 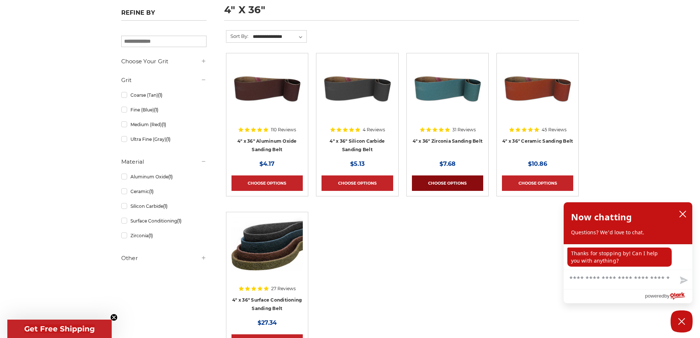 I want to click on p: Questions? We'd love to chat., so click(x=628, y=232).